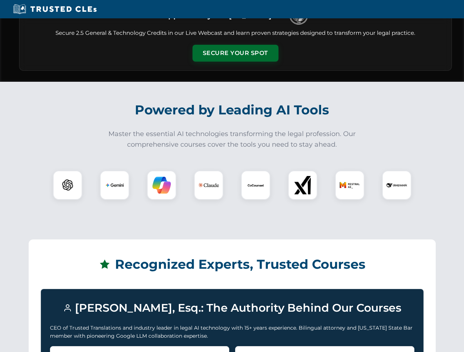 The image size is (464, 352). Describe the element at coordinates (256, 185) in the screenshot. I see `img: CoCounsel Logo` at that location.